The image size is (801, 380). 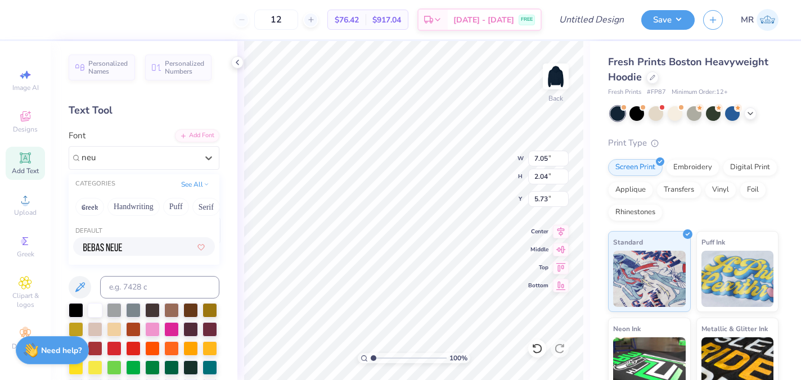 What do you see at coordinates (176, 207) in the screenshot?
I see `button: Puff` at bounding box center [176, 207].